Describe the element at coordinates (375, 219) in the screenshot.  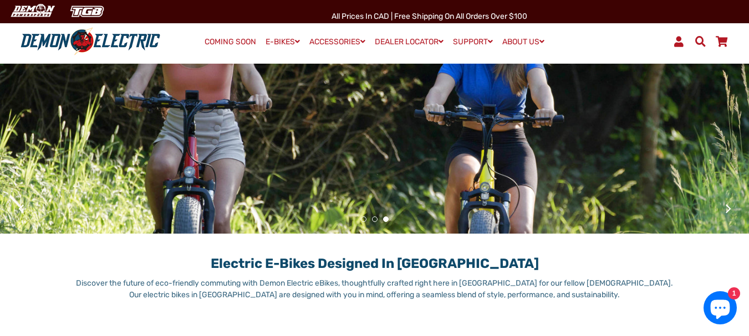
I see `button: 2 of 3` at that location.